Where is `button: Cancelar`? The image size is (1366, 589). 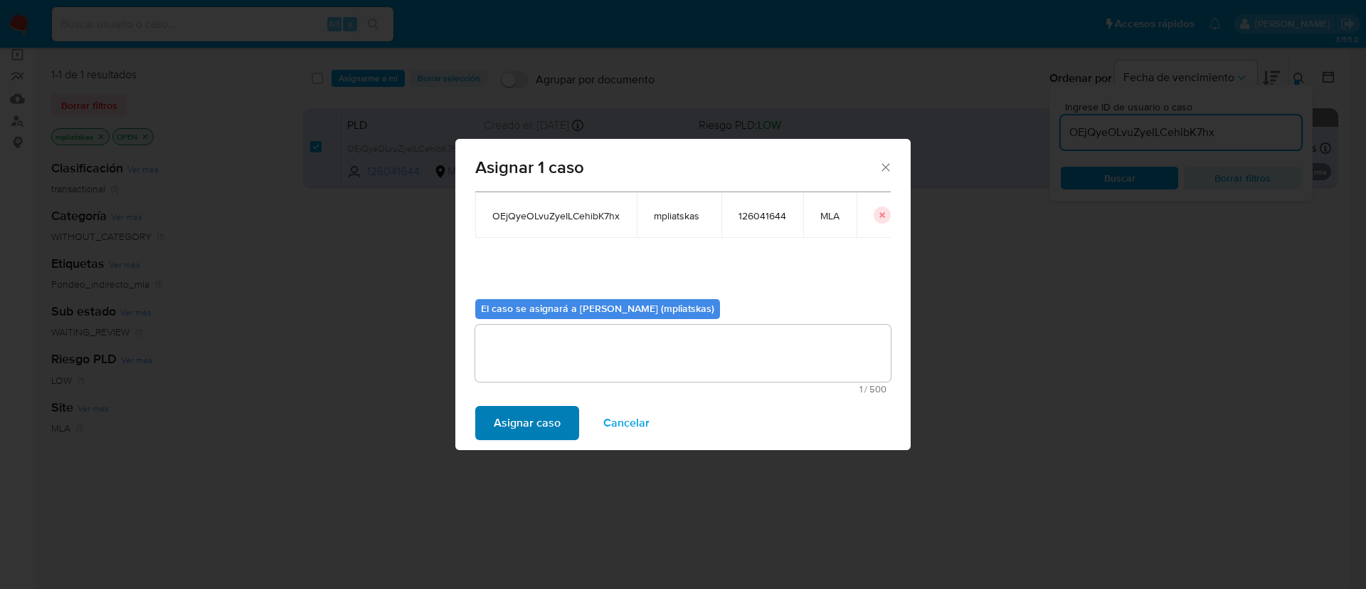
button: Cancelar is located at coordinates (626, 423).